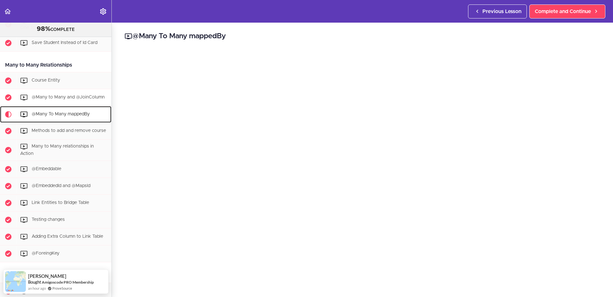 The width and height of the screenshot is (613, 297). Describe the element at coordinates (56, 29) in the screenshot. I see `div: COMPLETE` at that location.